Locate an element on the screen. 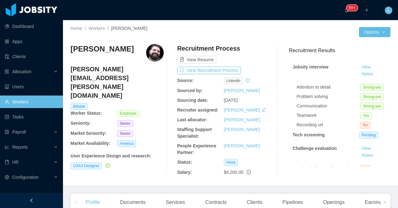 The image size is (398, 208). i: icon: solution is located at coordinates (7, 72).